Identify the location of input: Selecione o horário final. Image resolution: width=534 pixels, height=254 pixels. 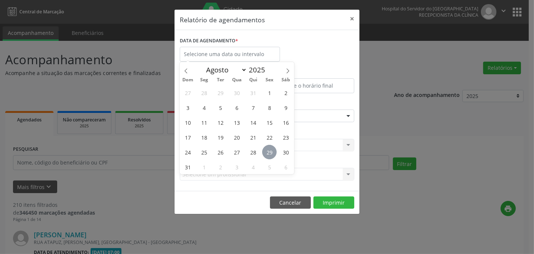
(312, 86).